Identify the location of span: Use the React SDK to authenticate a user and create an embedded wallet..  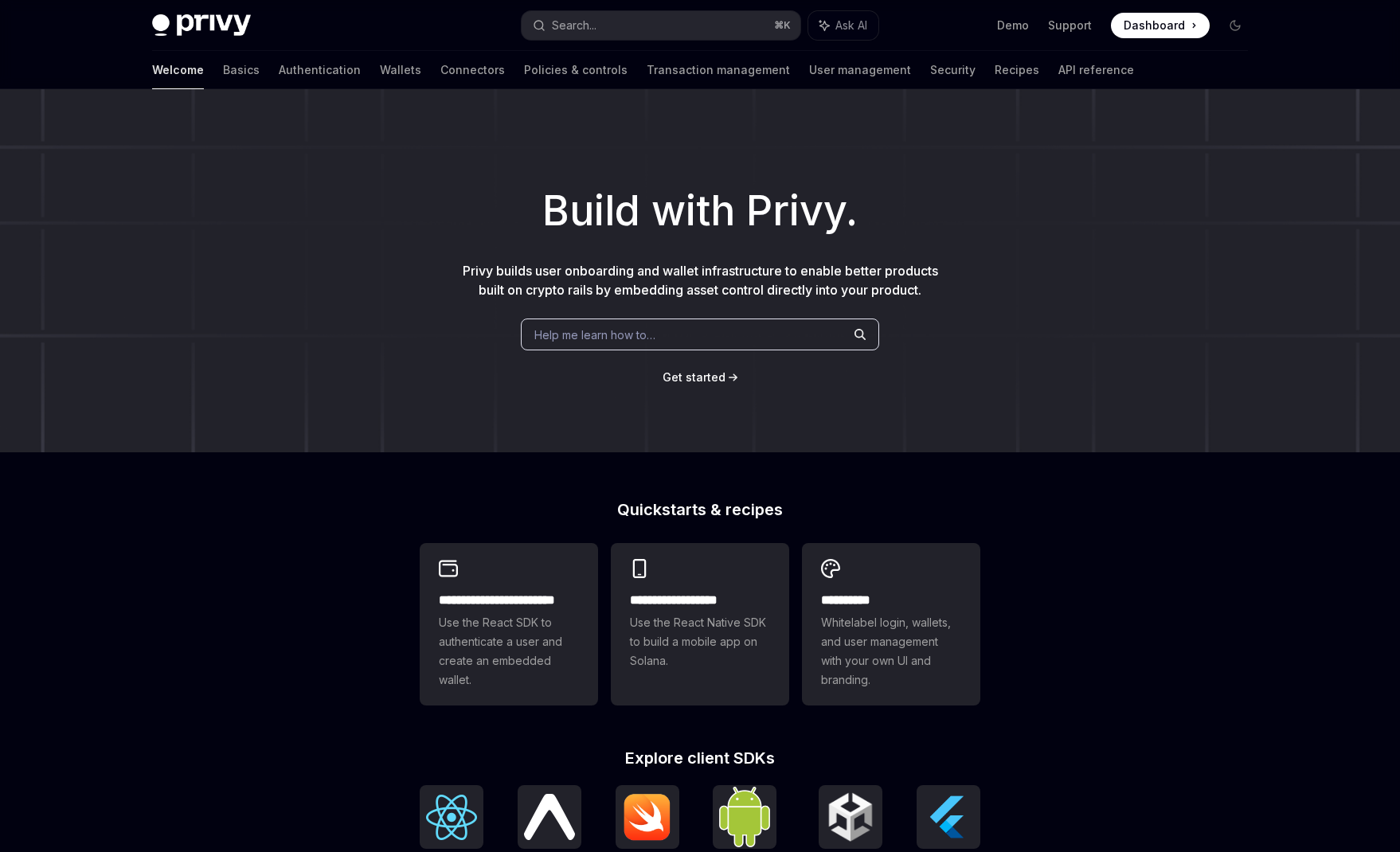
(509, 651).